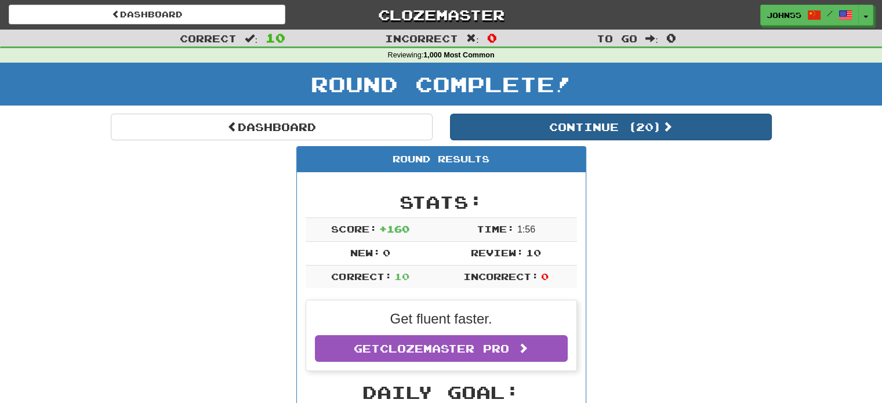 This screenshot has width=882, height=403. I want to click on span: Review:, so click(497, 252).